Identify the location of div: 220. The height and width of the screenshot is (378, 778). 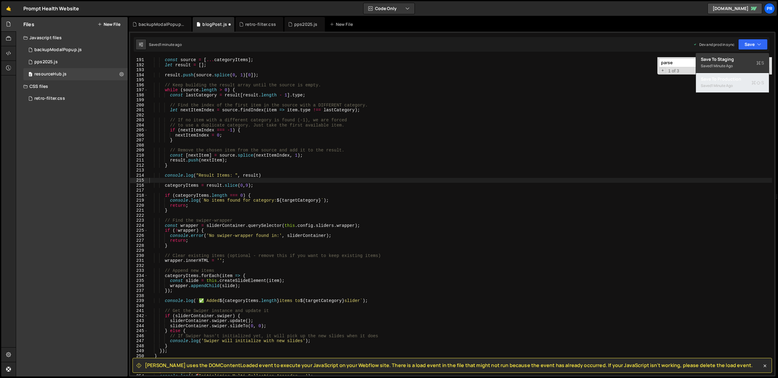
(139, 206).